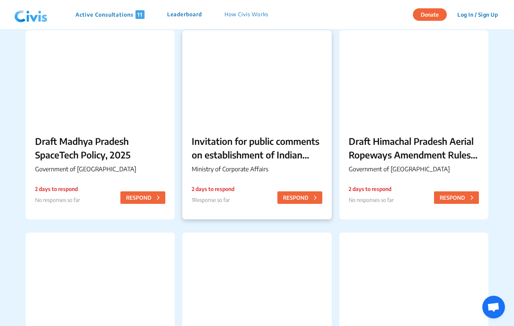  I want to click on p: Draft Himachal Pradesh Aerial Ropeways Amendment Rules, 2025, so click(414, 148).